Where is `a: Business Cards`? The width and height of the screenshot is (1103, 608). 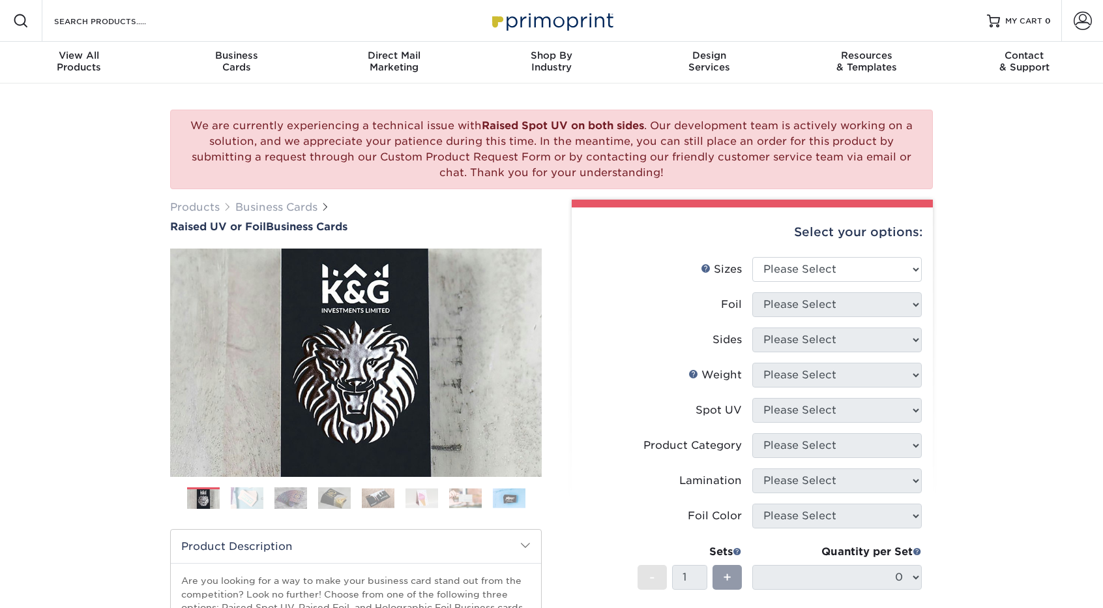
a: Business Cards is located at coordinates (276, 207).